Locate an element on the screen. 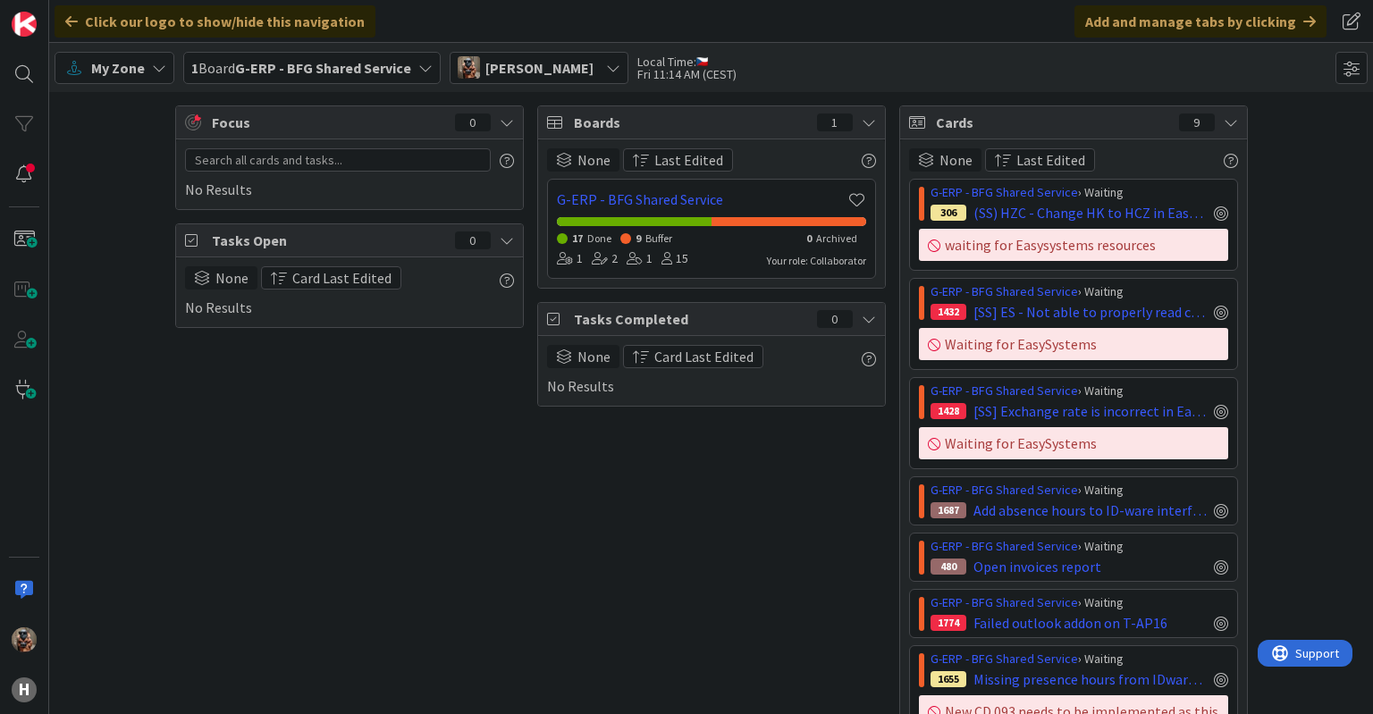  div: Your role: Collaborator is located at coordinates (816, 261).